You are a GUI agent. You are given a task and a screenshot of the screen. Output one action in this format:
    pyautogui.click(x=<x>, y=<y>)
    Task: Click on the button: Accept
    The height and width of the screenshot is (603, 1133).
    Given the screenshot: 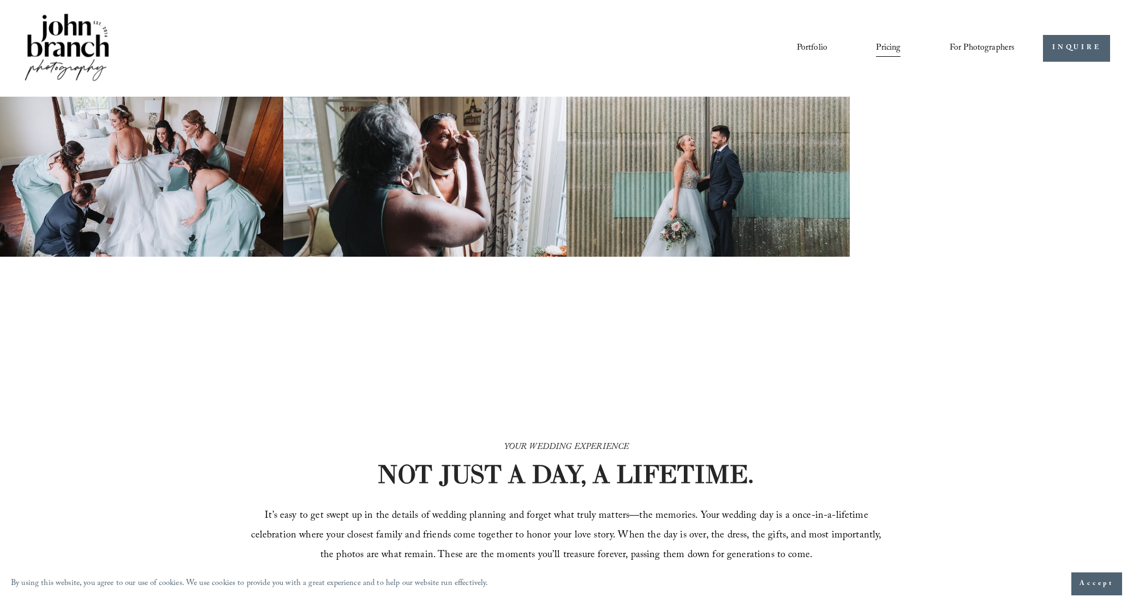 What is the action you would take?
    pyautogui.click(x=1097, y=584)
    